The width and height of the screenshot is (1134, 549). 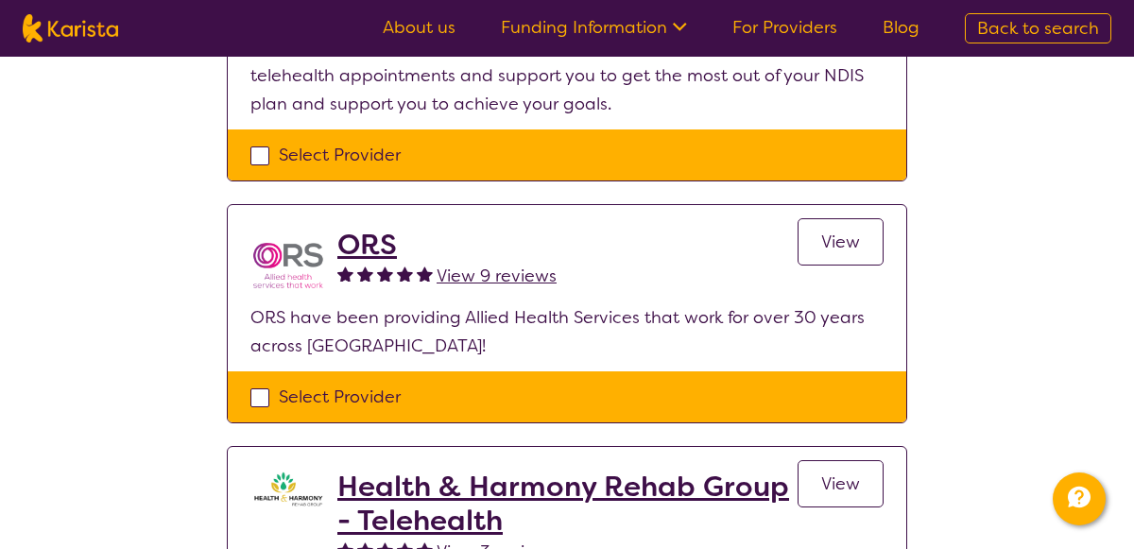 What do you see at coordinates (567, 76) in the screenshot?
I see `p: We are an NDIS Registered Provider that can deliver face-to-face or telehealth appointments and s...` at bounding box center [567, 76].